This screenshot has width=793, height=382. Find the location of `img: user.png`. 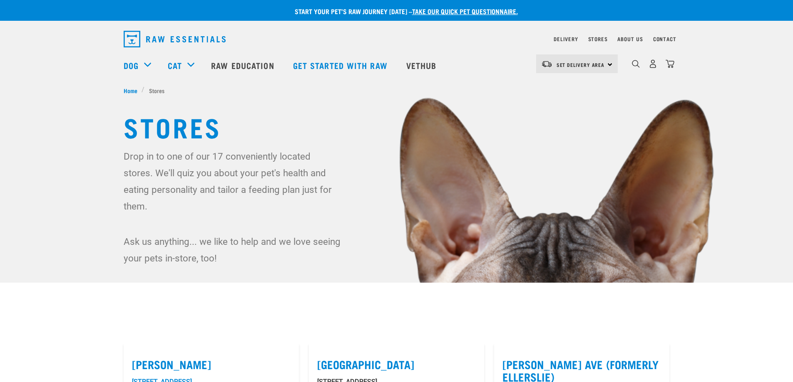

img: user.png is located at coordinates (652, 64).